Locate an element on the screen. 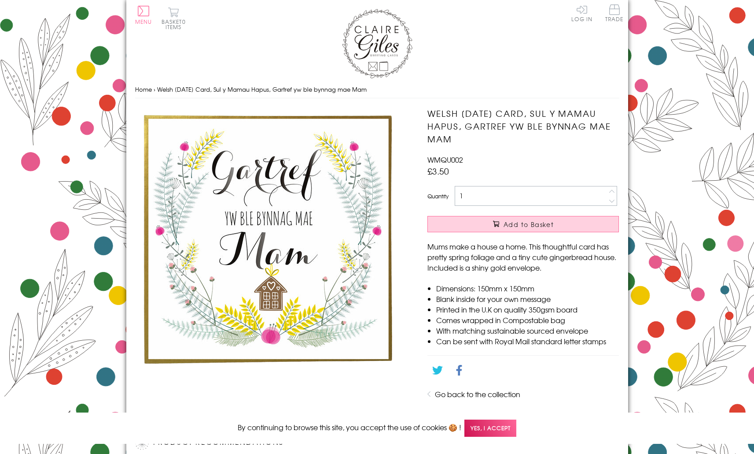 The width and height of the screenshot is (754, 454). button: Menu is located at coordinates (144, 15).